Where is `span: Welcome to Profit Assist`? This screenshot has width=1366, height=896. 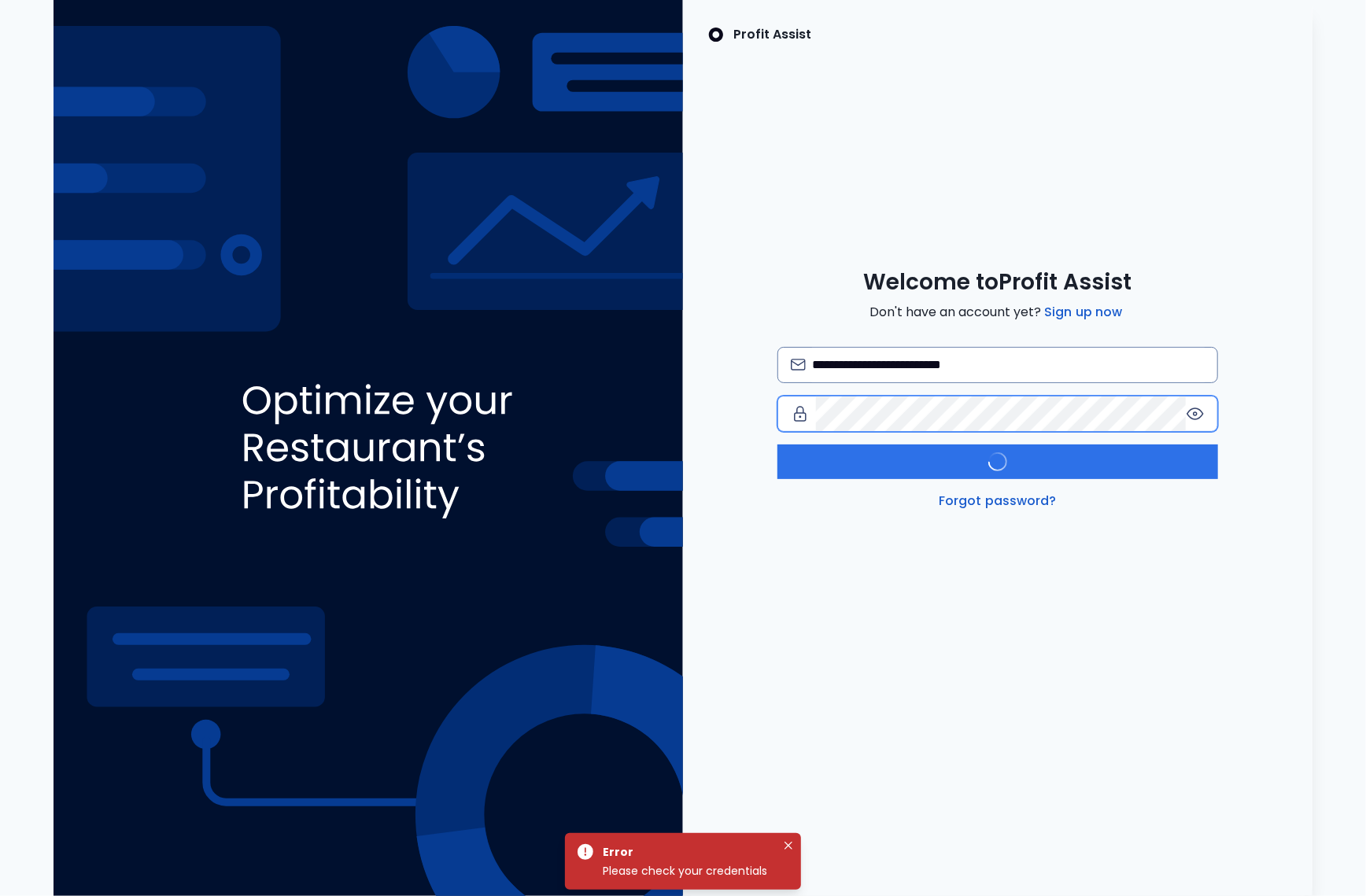 span: Welcome to Profit Assist is located at coordinates (997, 282).